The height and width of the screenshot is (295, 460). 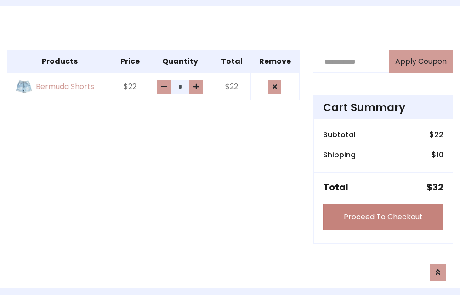 I want to click on span: 32, so click(x=438, y=187).